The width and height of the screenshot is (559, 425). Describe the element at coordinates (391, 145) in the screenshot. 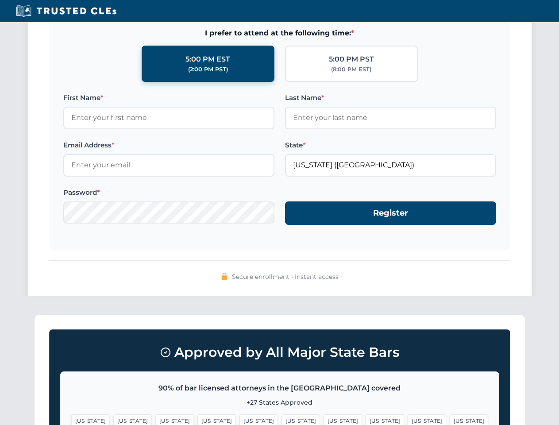

I see `label: State` at that location.